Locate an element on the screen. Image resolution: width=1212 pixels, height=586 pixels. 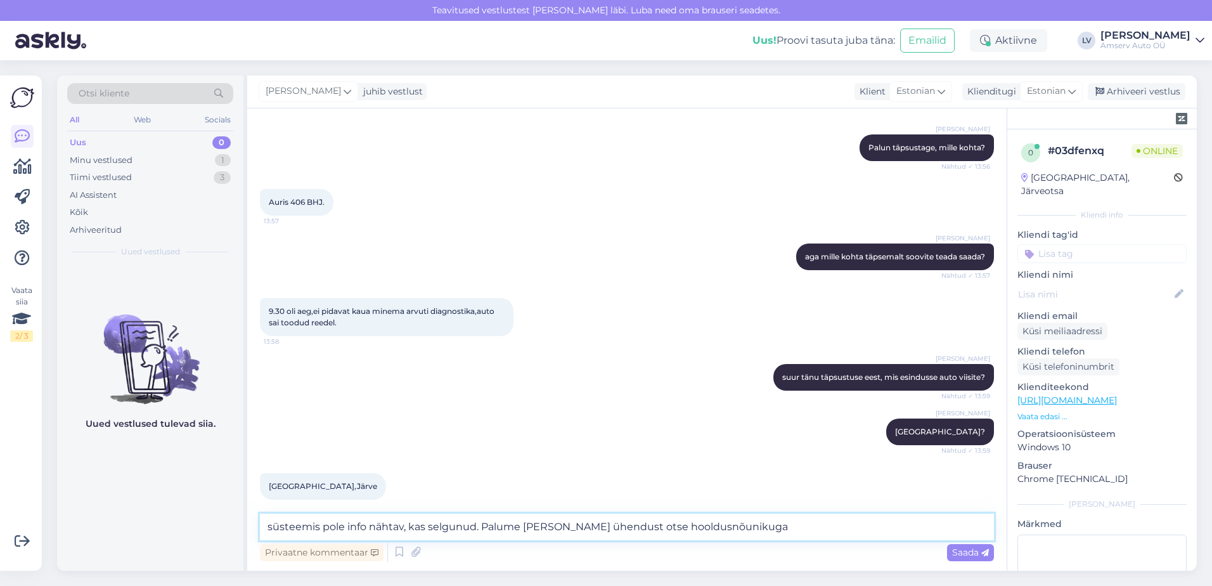
p: Klienditeekond is located at coordinates (1102, 387).